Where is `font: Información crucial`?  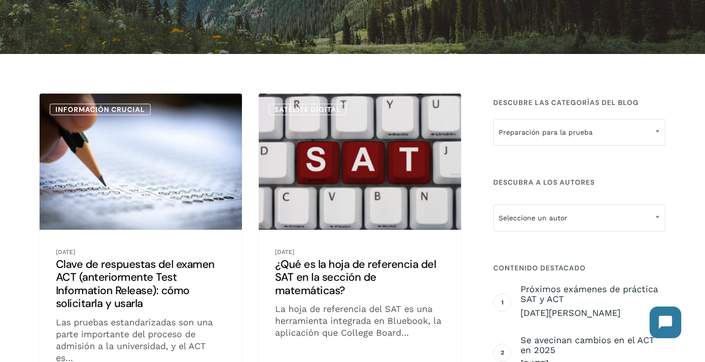
font: Información crucial is located at coordinates (100, 109).